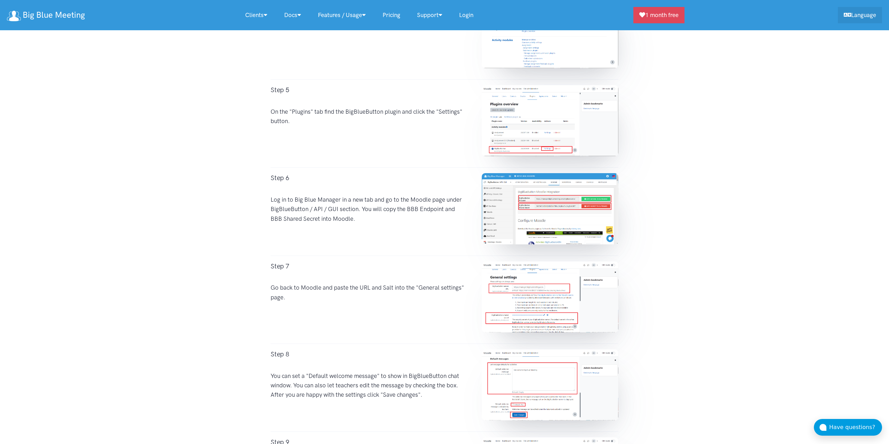  What do you see at coordinates (369, 178) in the screenshot?
I see `h4: Step 6` at bounding box center [369, 178].